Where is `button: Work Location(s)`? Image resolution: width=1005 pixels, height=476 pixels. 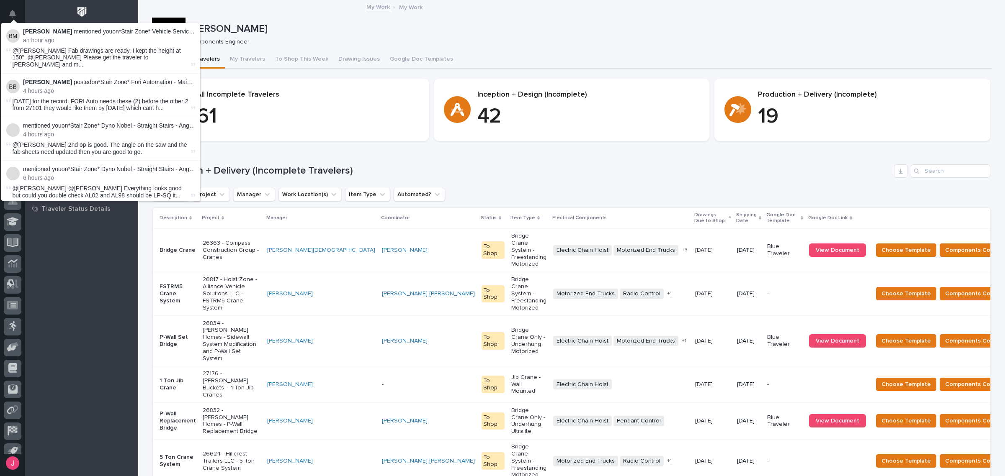
button: Work Location(s) is located at coordinates (310, 195).